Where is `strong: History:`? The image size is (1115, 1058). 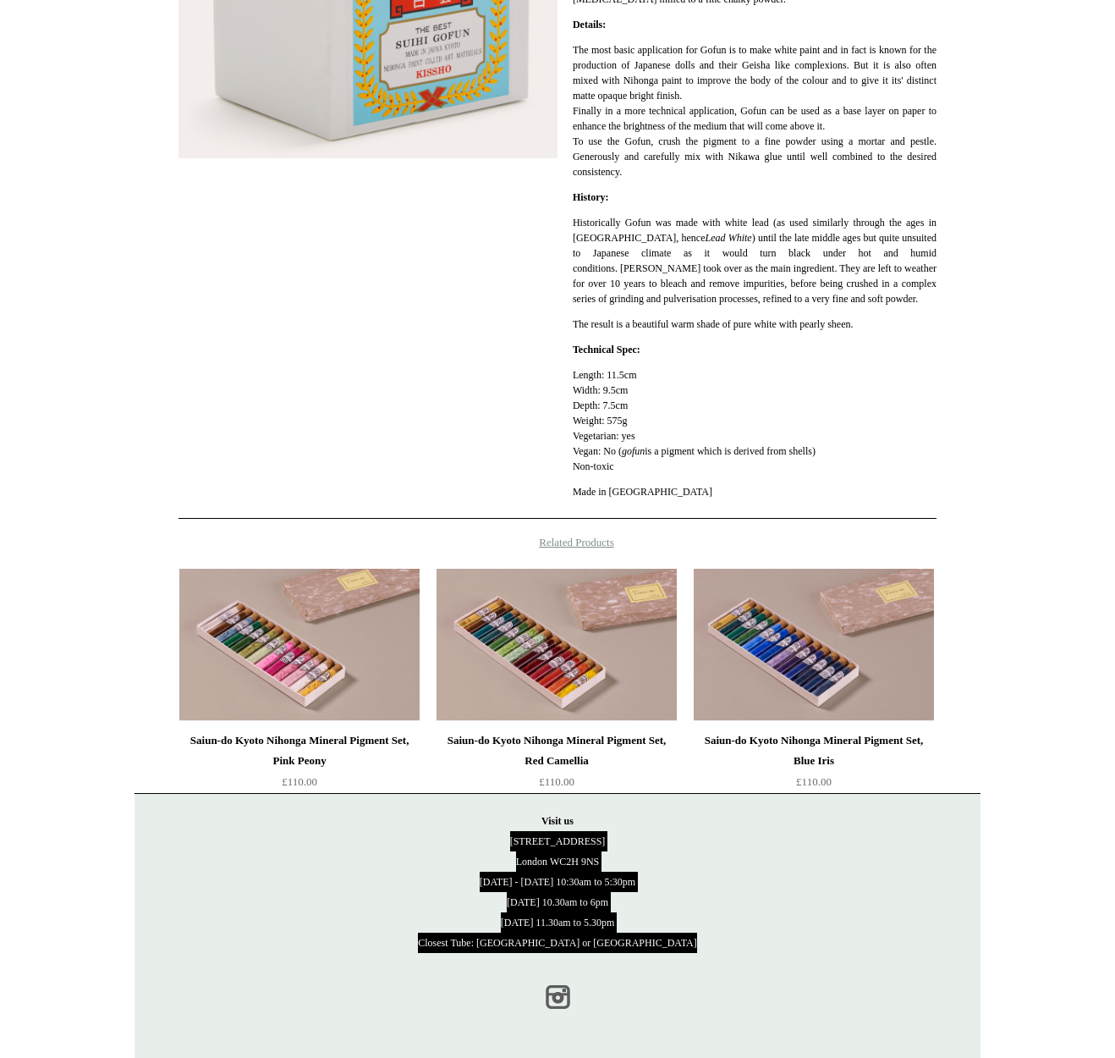
strong: History: is located at coordinates (591, 197).